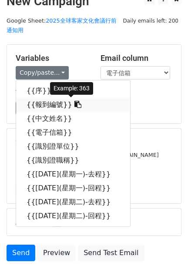 The width and height of the screenshot is (188, 279). What do you see at coordinates (61, 26) in the screenshot?
I see `a: 2025全球客家文化會議行前通知用` at bounding box center [61, 26].